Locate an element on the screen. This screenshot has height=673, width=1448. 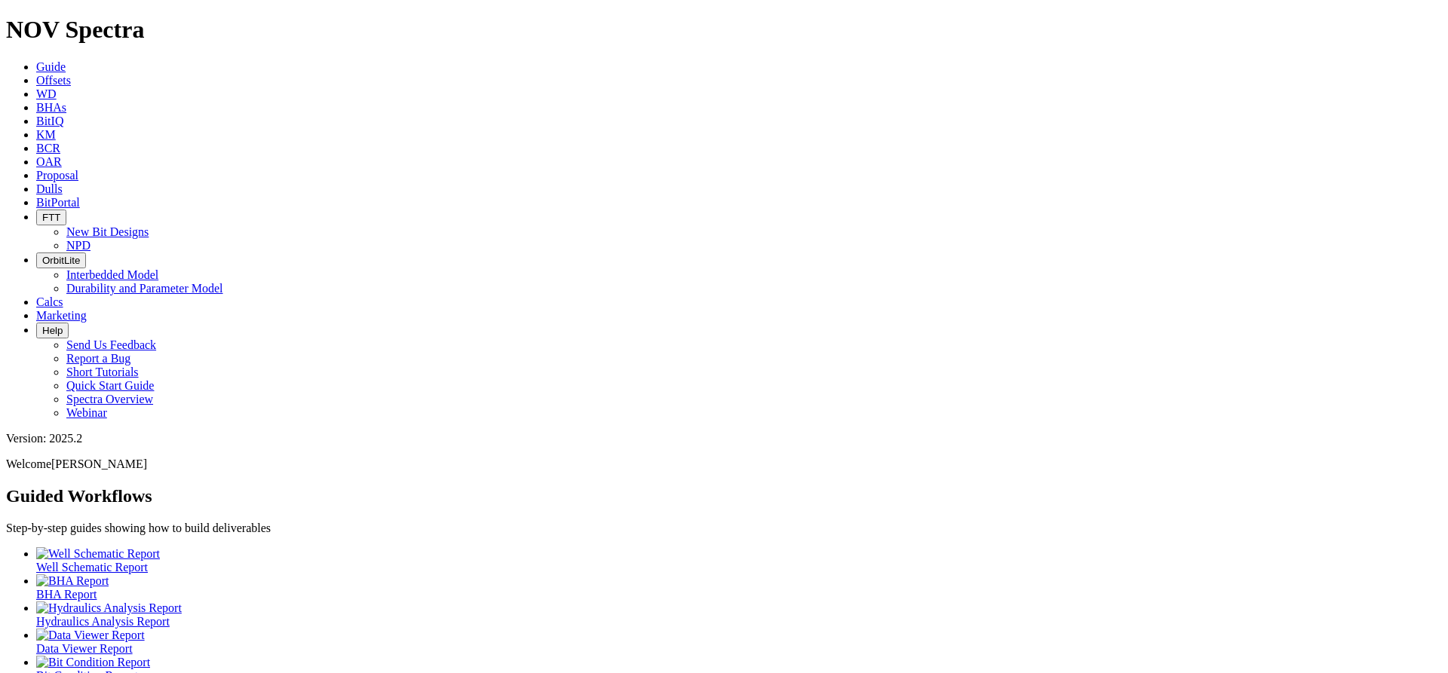
a: Dulls is located at coordinates (49, 189).